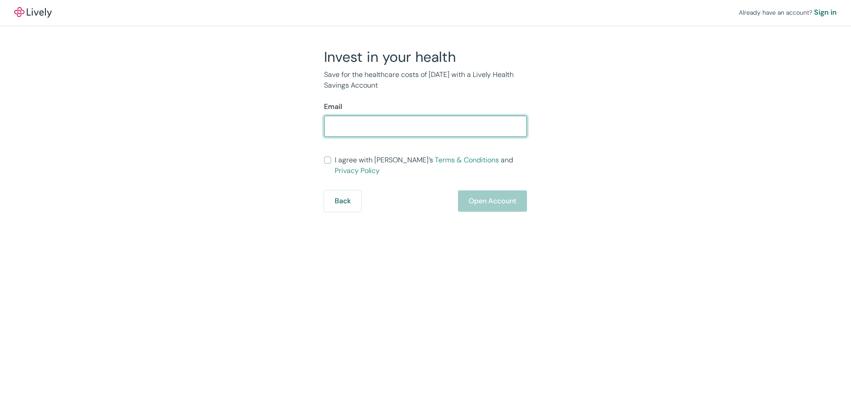  What do you see at coordinates (426, 57) in the screenshot?
I see `h2: Invest in your health` at bounding box center [426, 57].